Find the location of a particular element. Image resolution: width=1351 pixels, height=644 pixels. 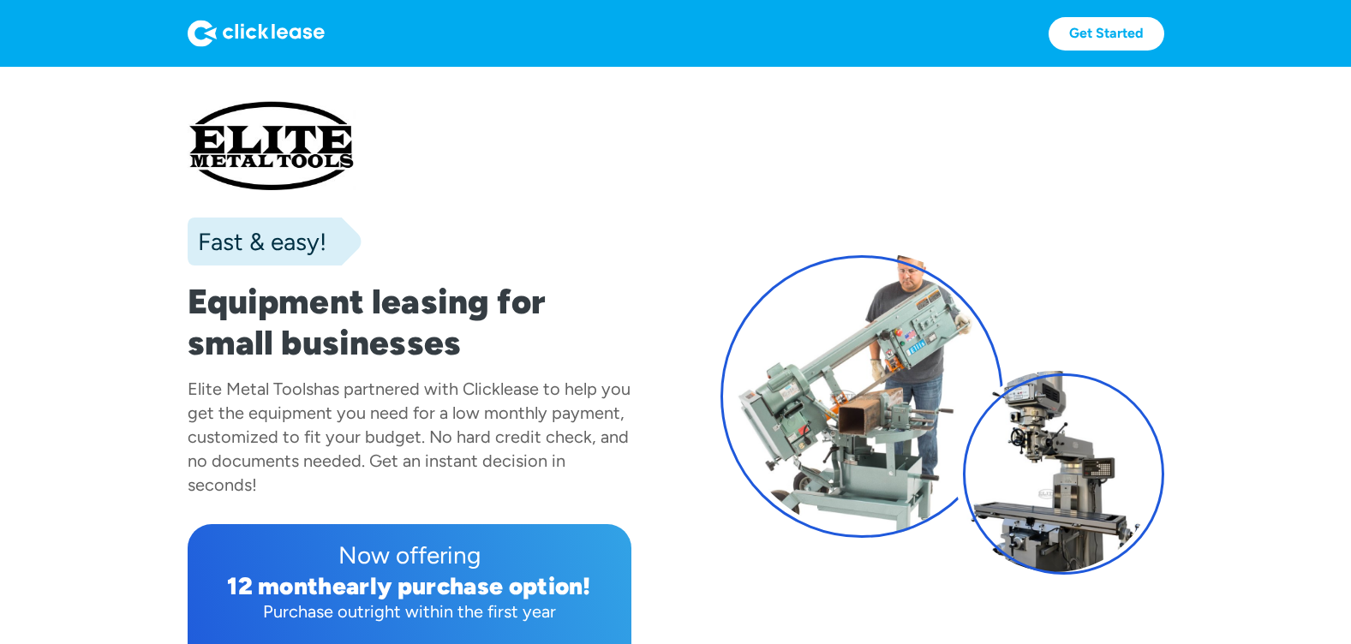

div: Now offering is located at coordinates (410, 555).